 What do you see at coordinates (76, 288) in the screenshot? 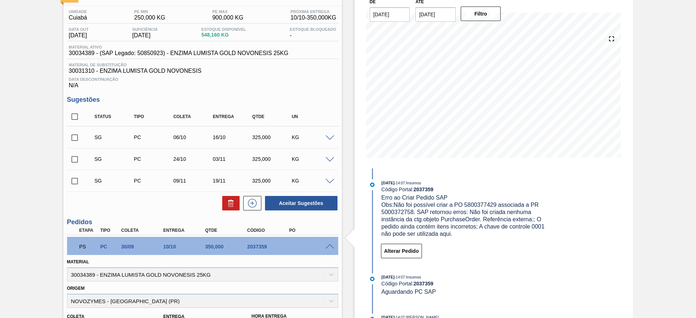
I see `label: Origem` at bounding box center [76, 288].